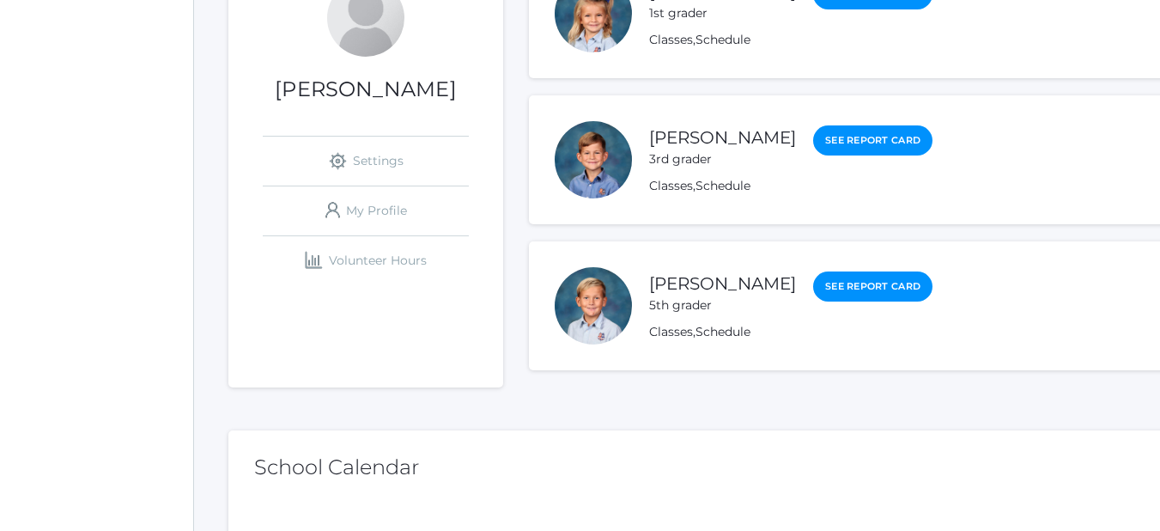 This screenshot has width=1160, height=531. What do you see at coordinates (366, 210) in the screenshot?
I see `a: My Profile` at bounding box center [366, 210].